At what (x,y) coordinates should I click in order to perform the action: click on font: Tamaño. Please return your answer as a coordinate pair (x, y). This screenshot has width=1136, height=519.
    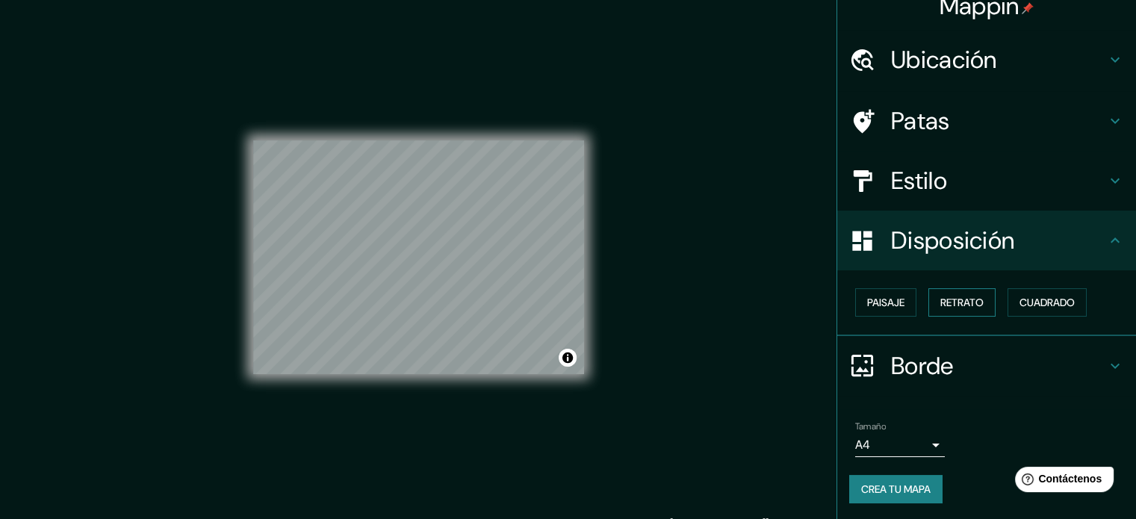
    Looking at the image, I should click on (870, 426).